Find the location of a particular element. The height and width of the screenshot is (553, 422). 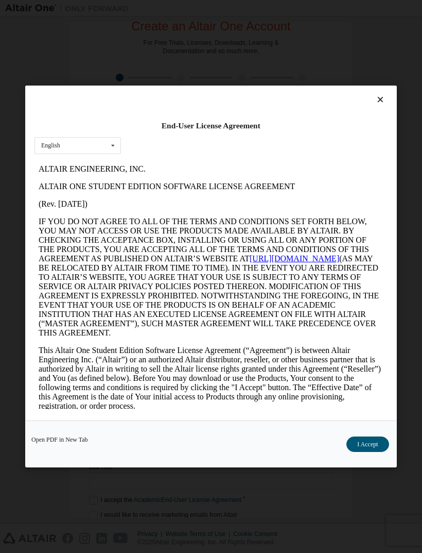

p: This Altair One Student Edition Software License Agreement (“Agreement”) is between Altair Engine... is located at coordinates (177, 218).